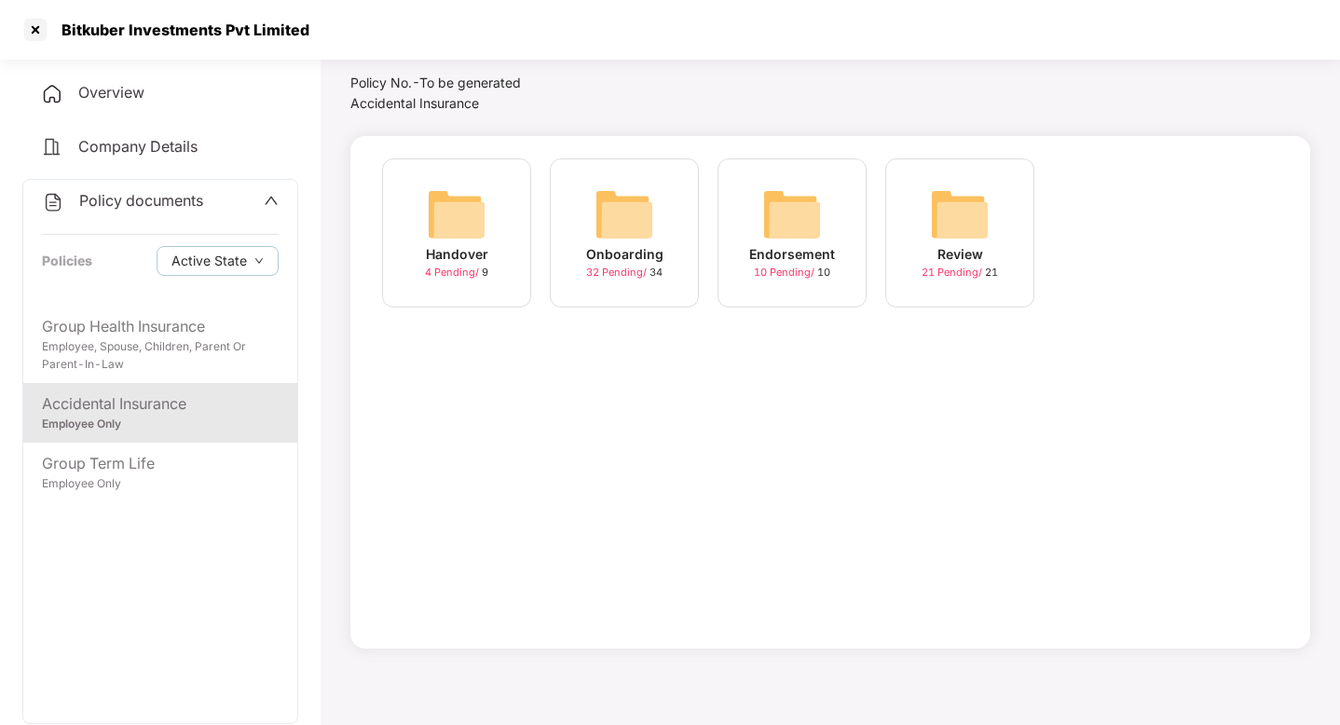  I want to click on div: 9, so click(457, 272).